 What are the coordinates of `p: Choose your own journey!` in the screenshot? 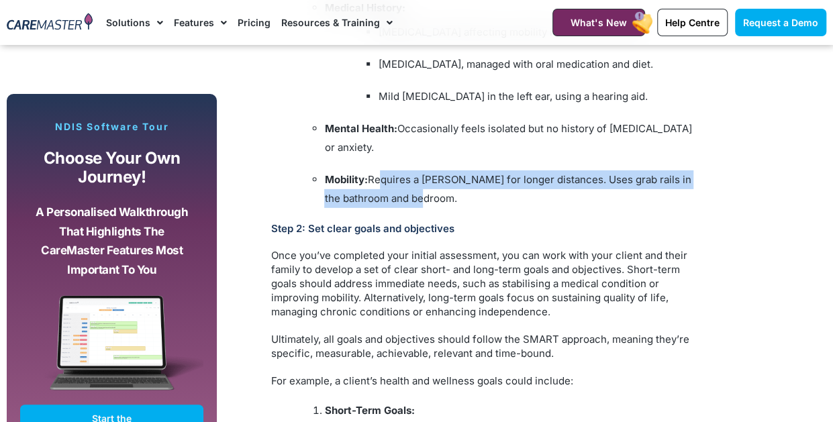 It's located at (111, 168).